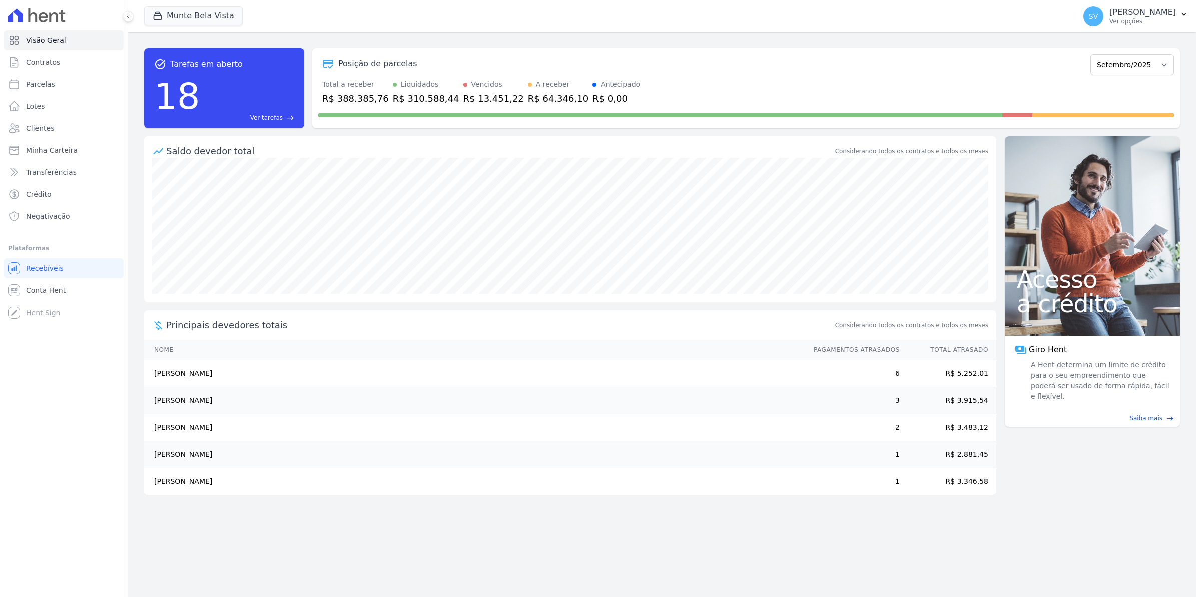  I want to click on span: Contratos, so click(43, 62).